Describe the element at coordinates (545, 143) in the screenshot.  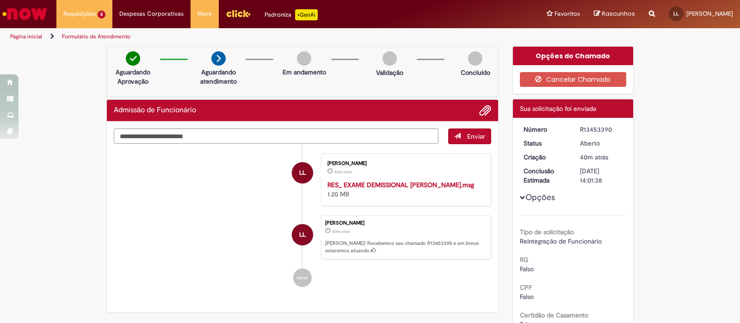
I see `dt: Status` at that location.